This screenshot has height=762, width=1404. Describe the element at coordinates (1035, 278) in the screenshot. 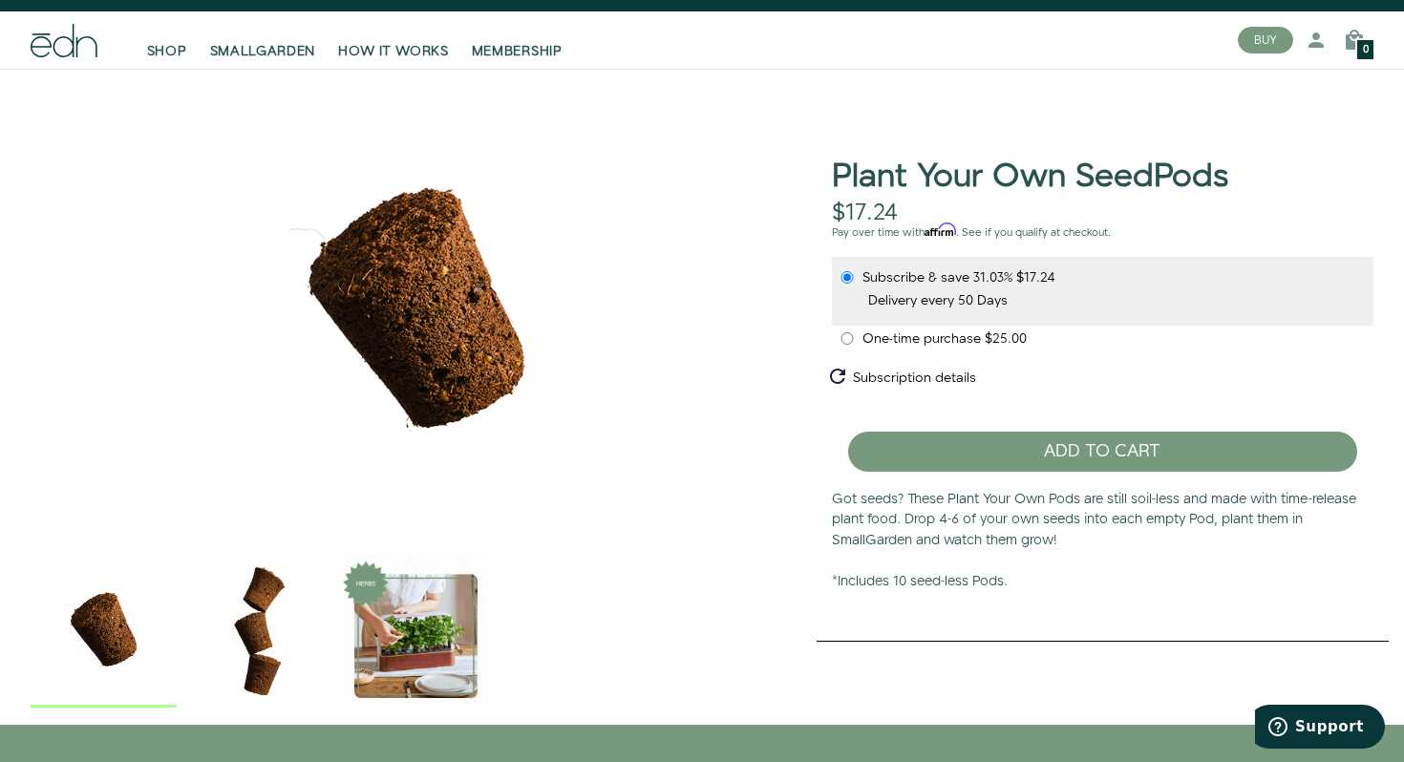

I see `span: recurring price` at that location.